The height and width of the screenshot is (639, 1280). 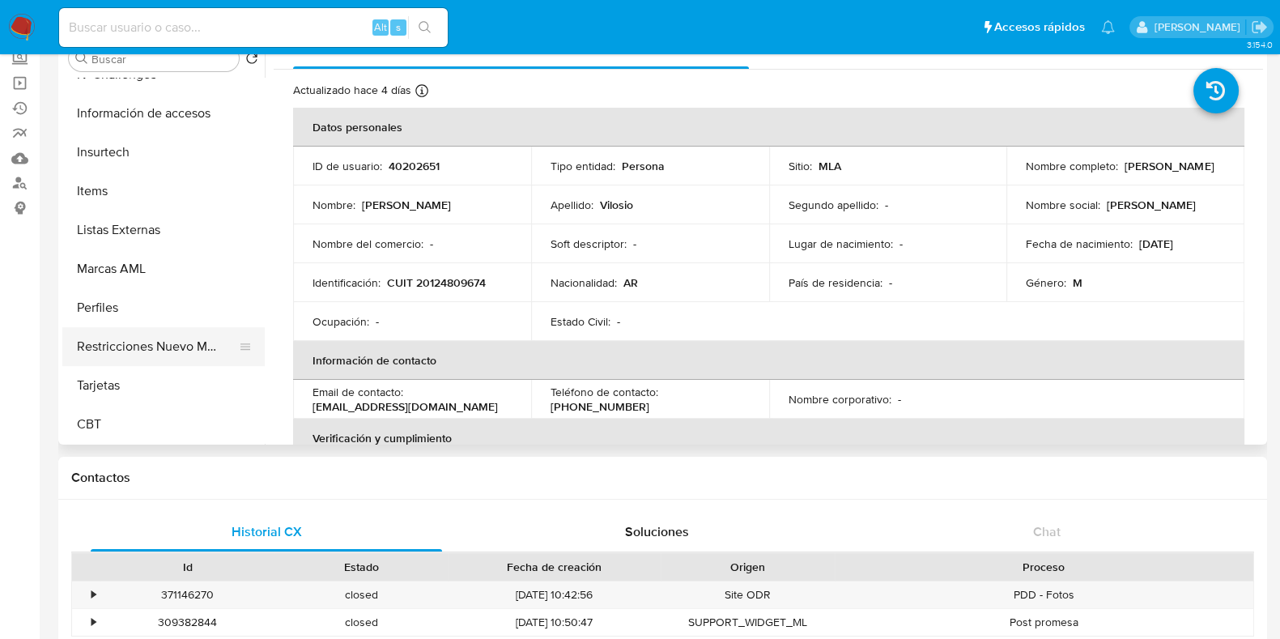 I want to click on span: Alt, so click(x=381, y=27).